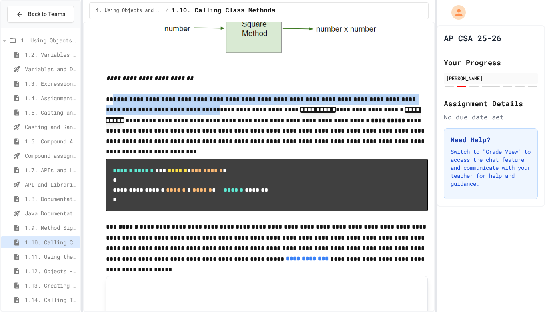 Image resolution: width=545 pixels, height=312 pixels. What do you see at coordinates (51, 155) in the screenshot?
I see `span: Compound assignment operators - Quiz` at bounding box center [51, 155].